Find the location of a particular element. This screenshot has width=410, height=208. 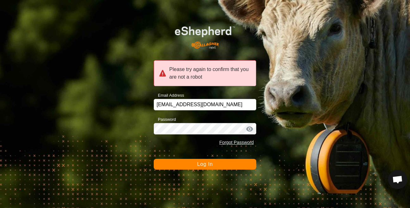

label: Password is located at coordinates (165, 119).